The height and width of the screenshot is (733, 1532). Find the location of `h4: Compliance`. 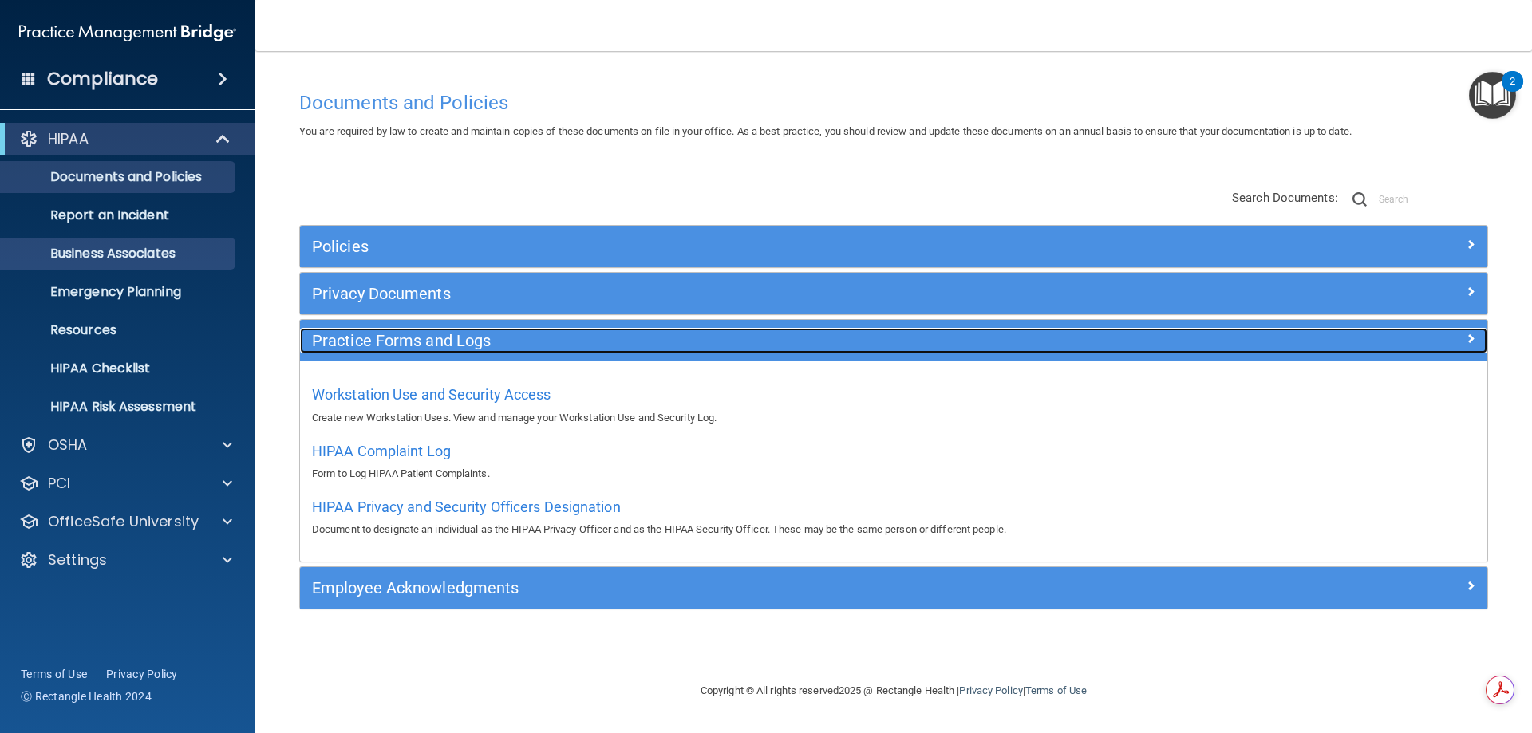

h4: Compliance is located at coordinates (102, 79).